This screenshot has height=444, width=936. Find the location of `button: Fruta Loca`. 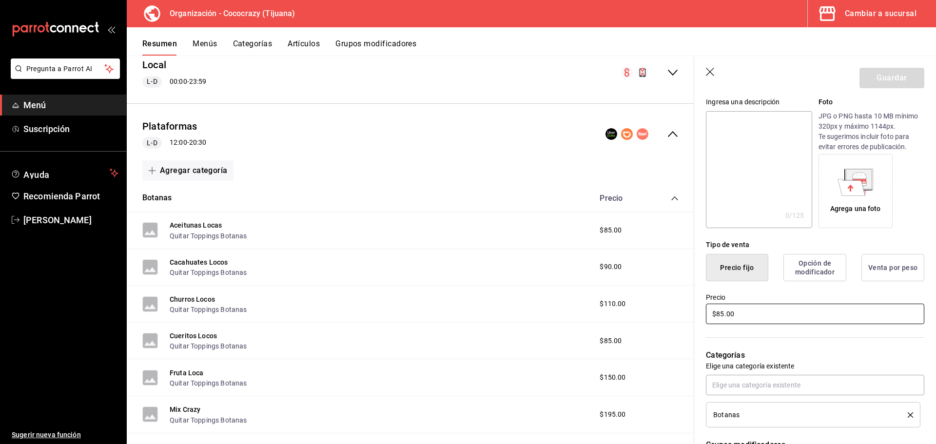

button: Fruta Loca is located at coordinates (187, 373).